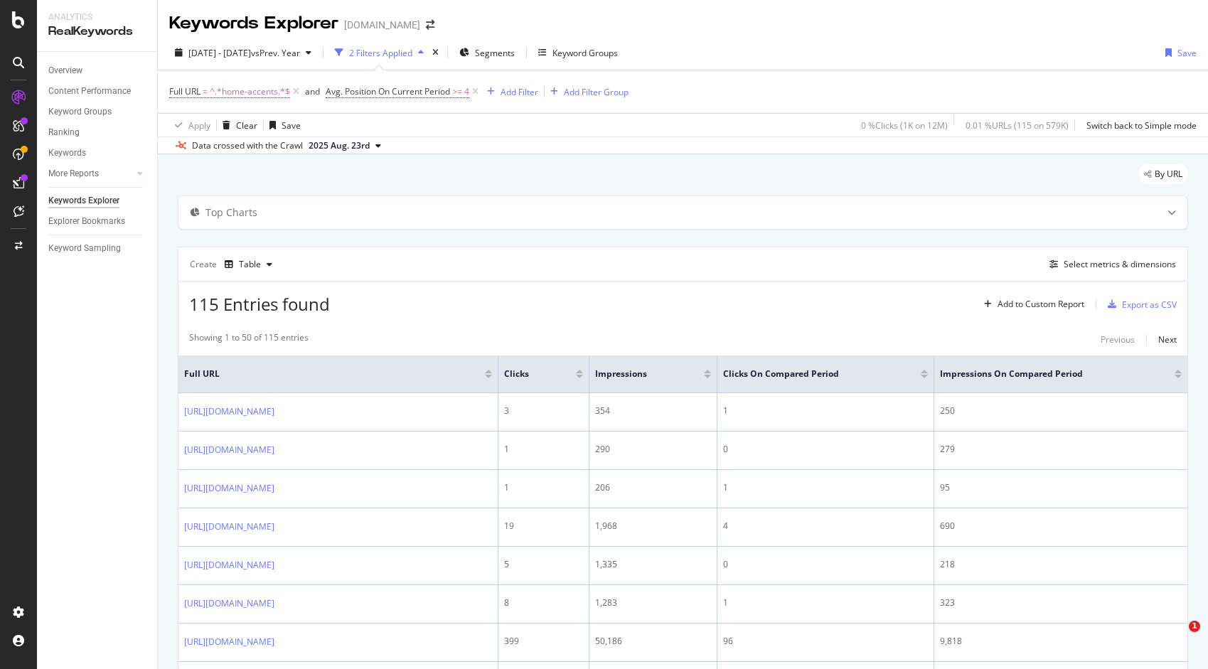 Image resolution: width=1208 pixels, height=669 pixels. Describe the element at coordinates (249, 340) in the screenshot. I see `div: Showing 1 to 50 of 115 entries` at that location.